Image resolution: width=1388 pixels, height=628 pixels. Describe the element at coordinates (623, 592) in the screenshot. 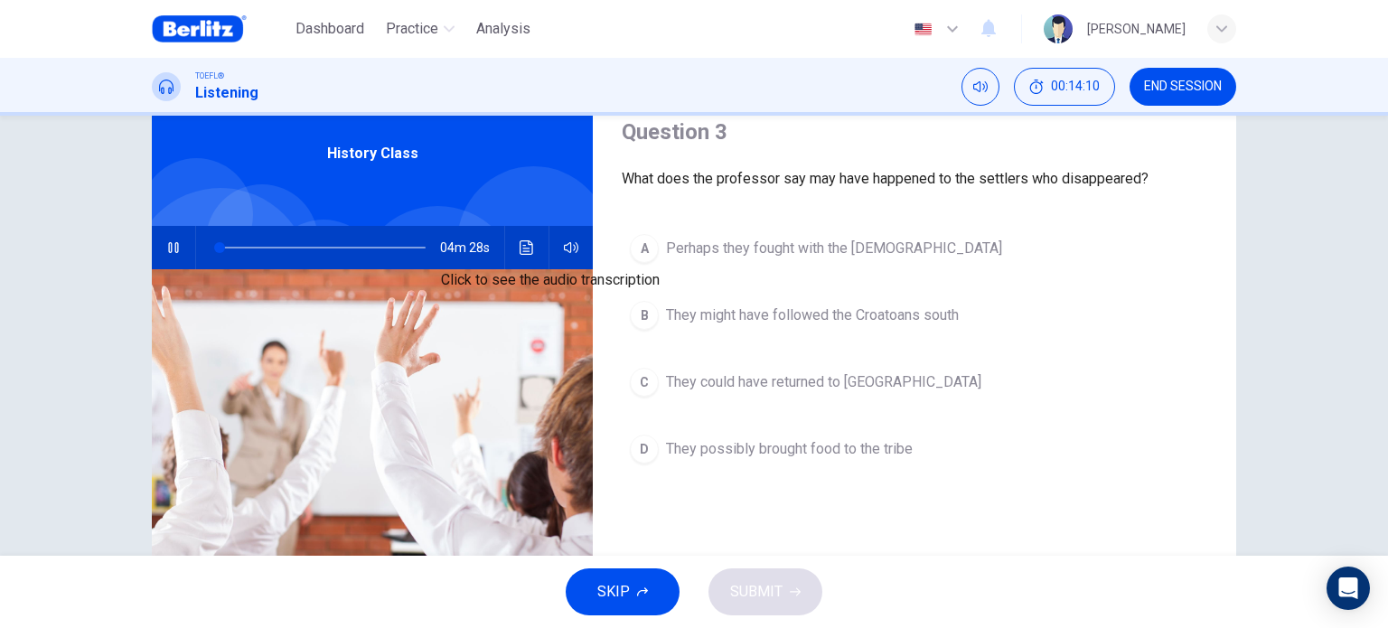

I see `button: SKIP` at that location.